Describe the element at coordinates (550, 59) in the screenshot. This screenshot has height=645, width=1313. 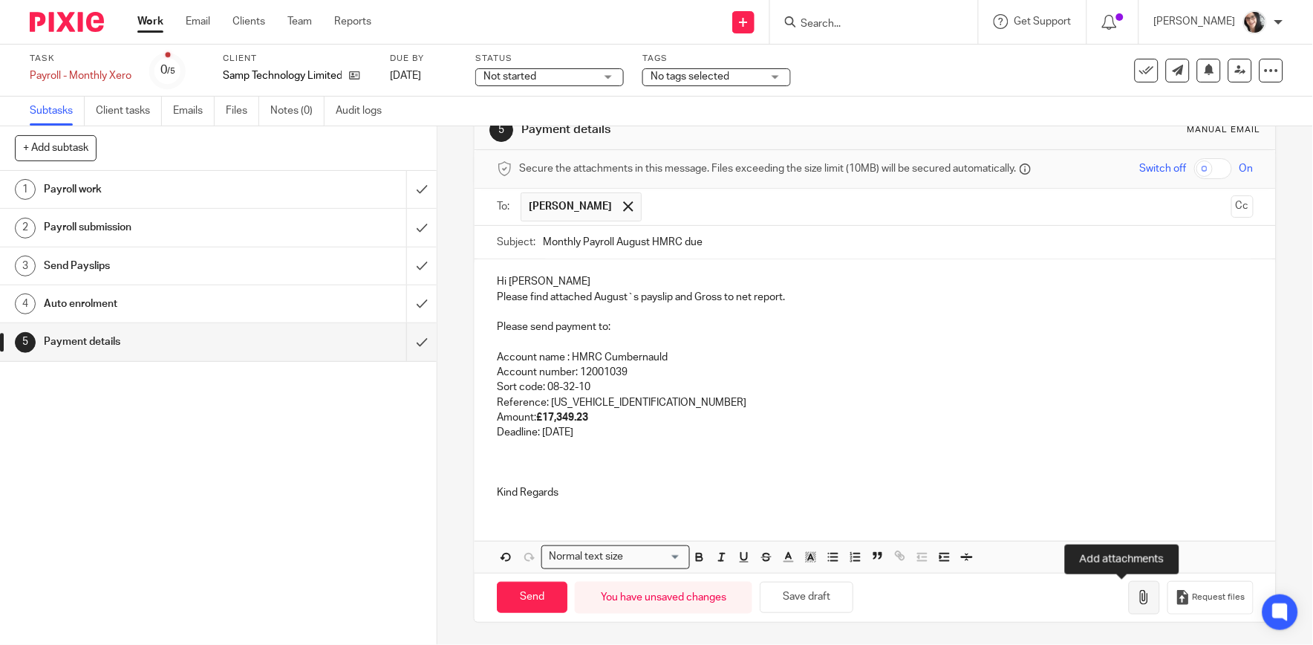
I see `label: Status` at that location.